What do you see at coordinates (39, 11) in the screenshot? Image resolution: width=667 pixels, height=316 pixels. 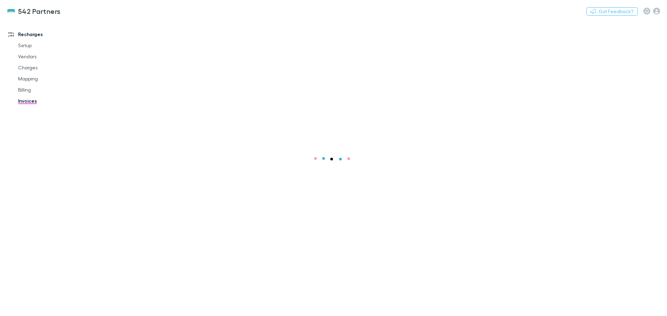 I see `h3: 542 Partners` at bounding box center [39, 11].